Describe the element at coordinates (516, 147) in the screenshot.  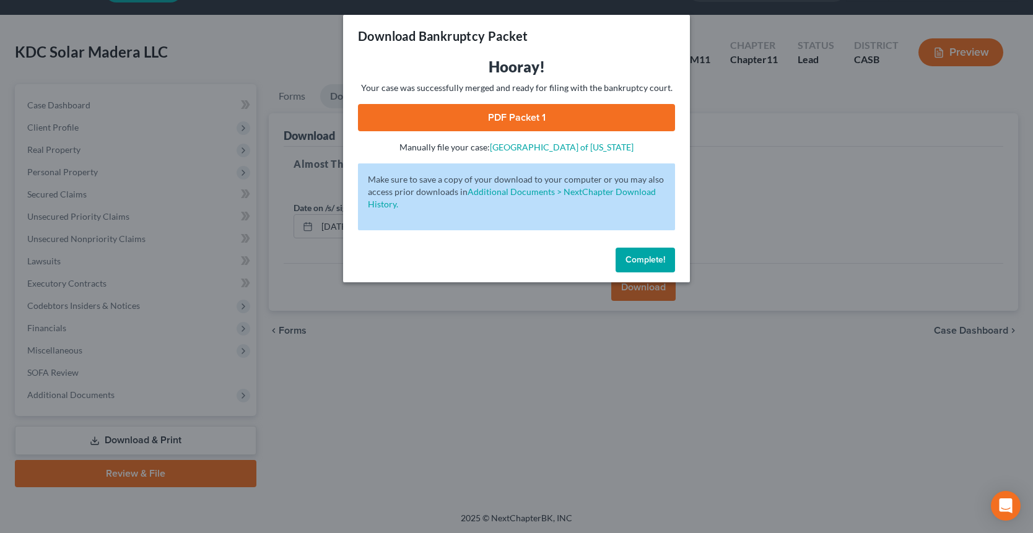
I see `p: Manually file your case:` at that location.